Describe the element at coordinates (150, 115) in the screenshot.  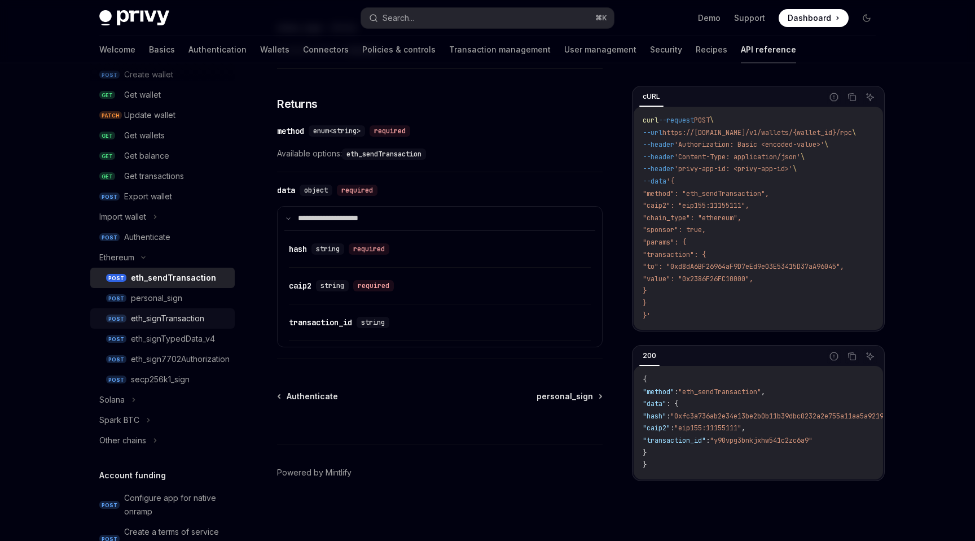
I see `div: Update wallet` at that location.